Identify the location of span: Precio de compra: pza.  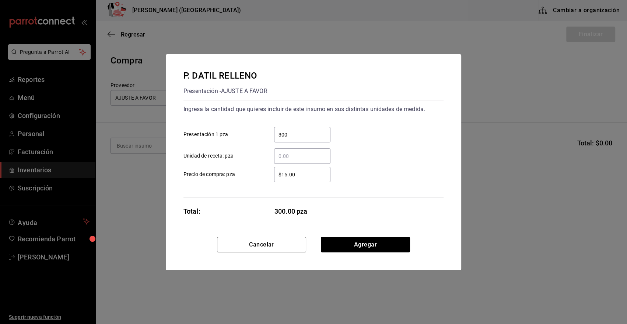
(209, 174).